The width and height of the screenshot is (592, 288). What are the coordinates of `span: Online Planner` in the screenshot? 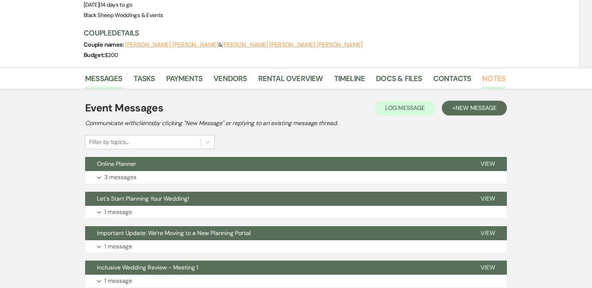 It's located at (117, 164).